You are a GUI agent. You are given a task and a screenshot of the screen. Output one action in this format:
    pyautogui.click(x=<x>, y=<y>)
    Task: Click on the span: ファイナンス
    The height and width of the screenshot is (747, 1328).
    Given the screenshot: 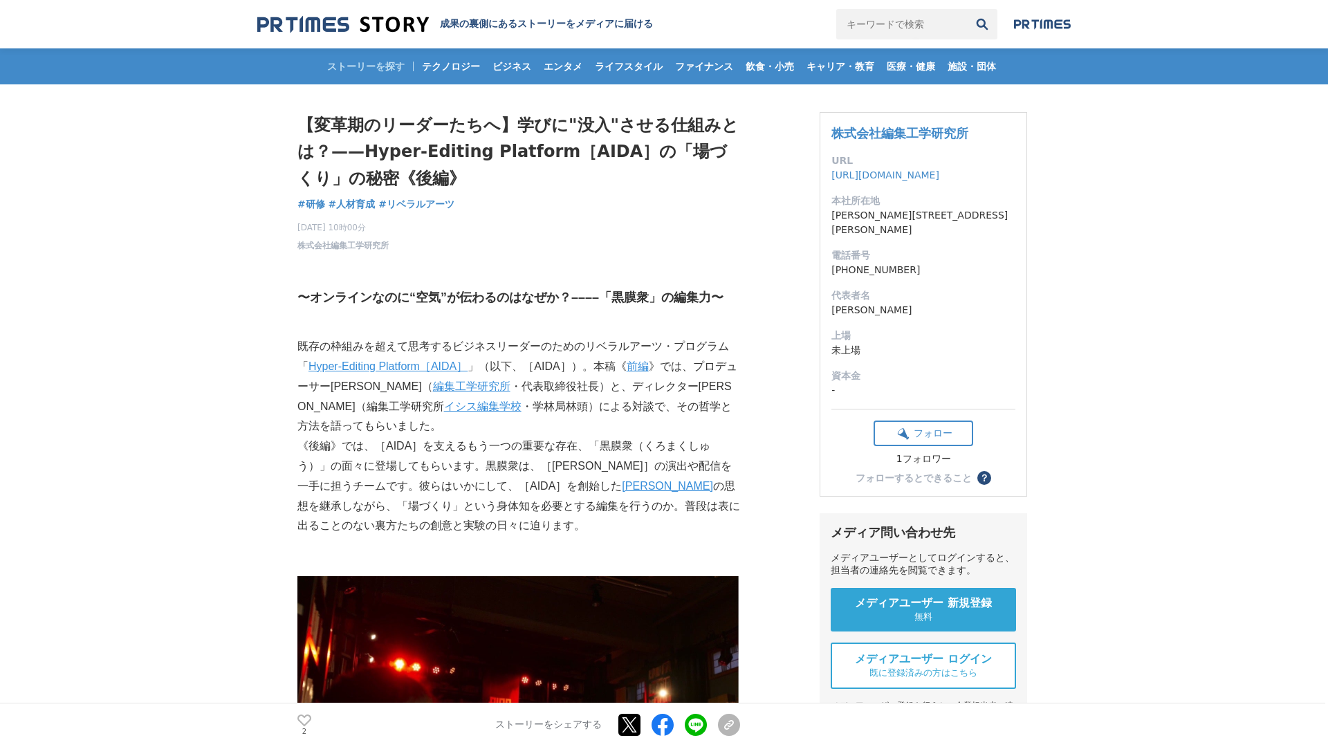 What is the action you would take?
    pyautogui.click(x=704, y=66)
    